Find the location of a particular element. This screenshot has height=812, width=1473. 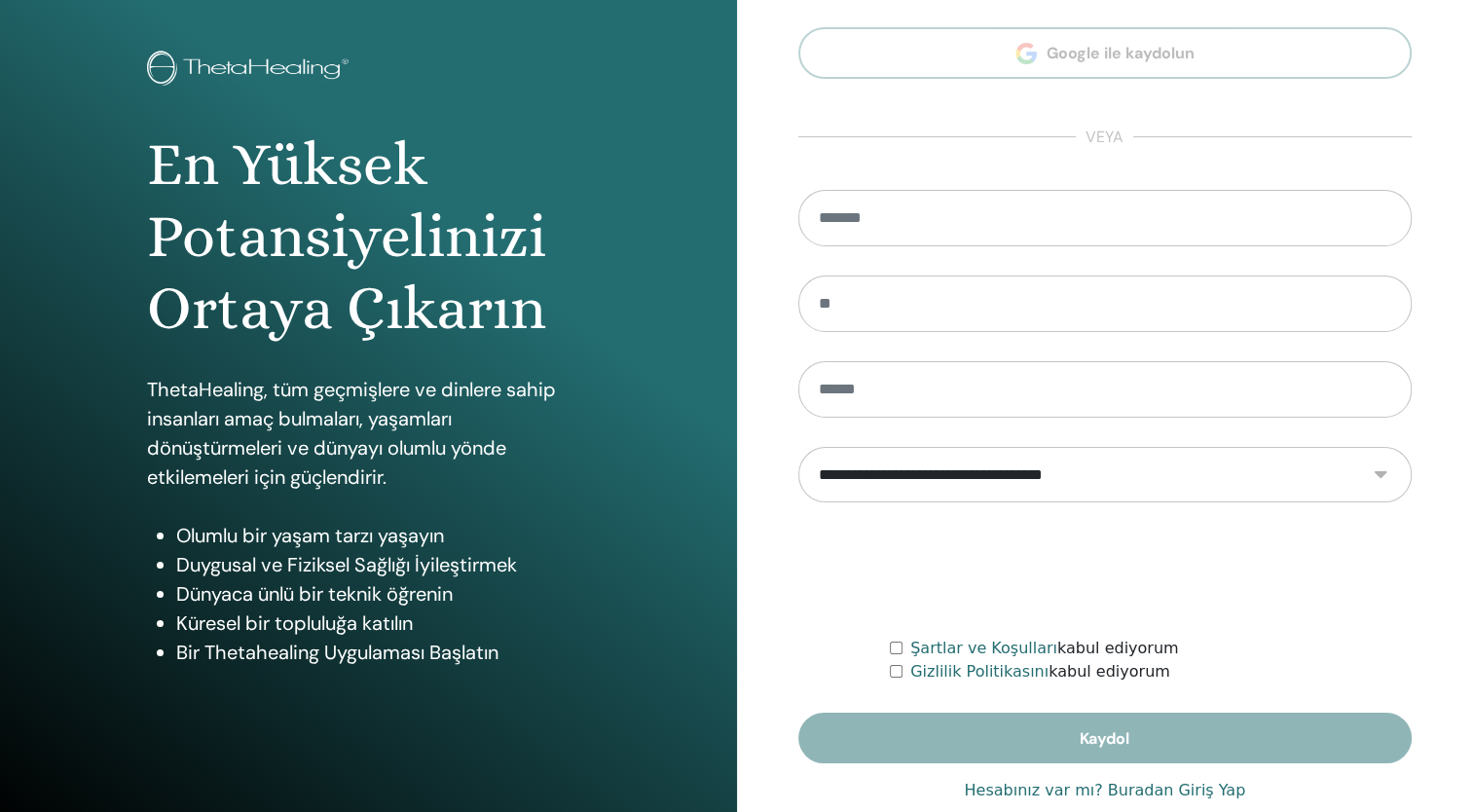

li: Duygusal ve Fiziksel Sağlığı İyileştirmek is located at coordinates (383, 564).